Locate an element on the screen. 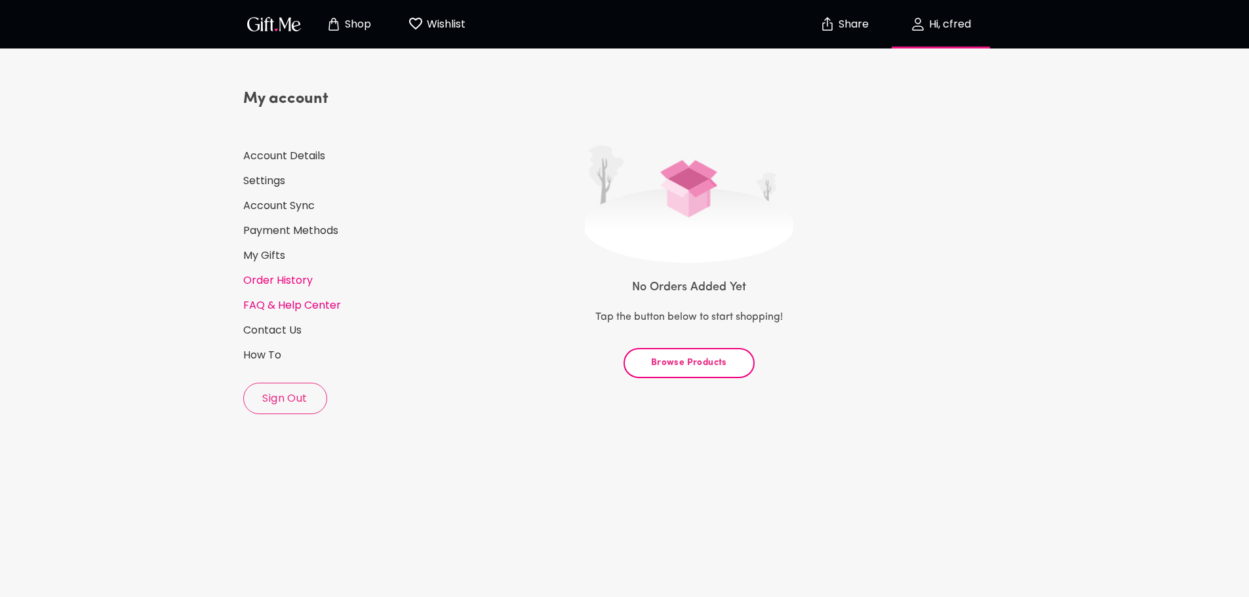 This screenshot has height=597, width=1249. span: Browse Products is located at coordinates (689, 363).